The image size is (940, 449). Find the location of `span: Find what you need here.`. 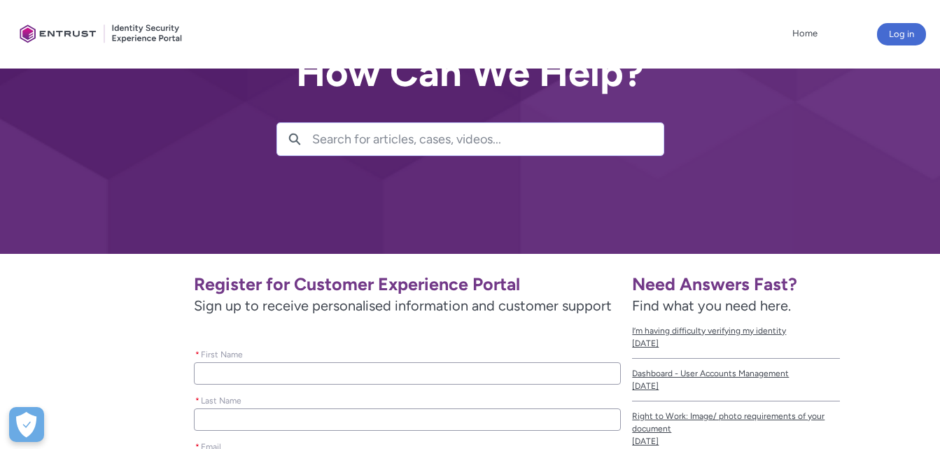

span: Find what you need here. is located at coordinates (711, 306).